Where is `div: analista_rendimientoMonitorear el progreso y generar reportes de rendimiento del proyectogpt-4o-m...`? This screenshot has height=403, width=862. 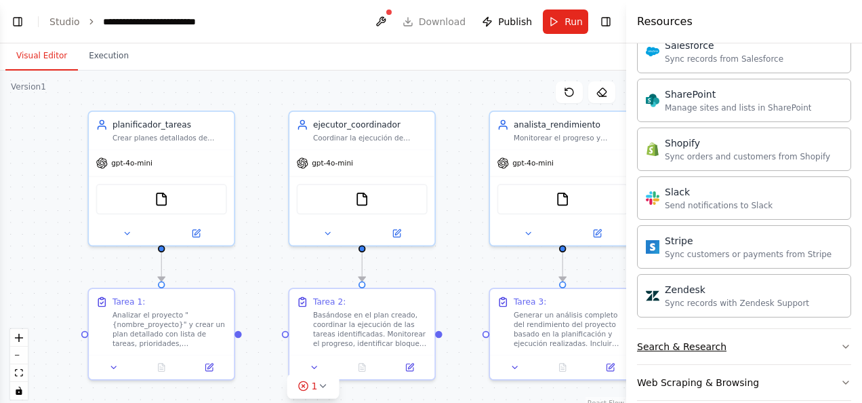
div: analista_rendimientoMonitorear el progreso y generar reportes de rendimiento del proyectogpt-4o-m... is located at coordinates (563, 178).